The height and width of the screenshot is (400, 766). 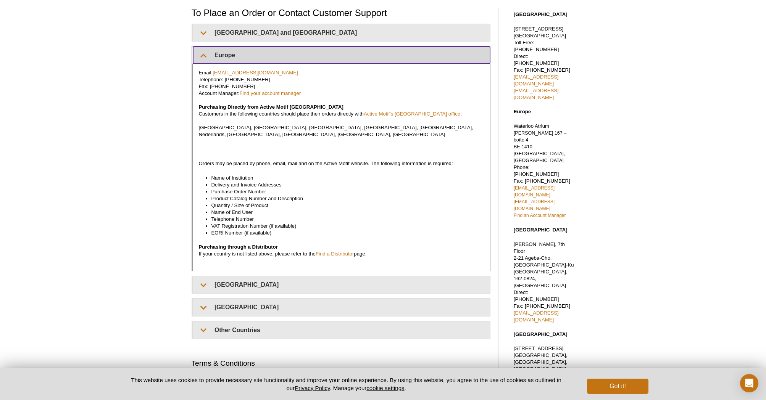 I want to click on p: This website uses cookies to provide necessary site functionality and improve your online experie..., so click(x=346, y=384).